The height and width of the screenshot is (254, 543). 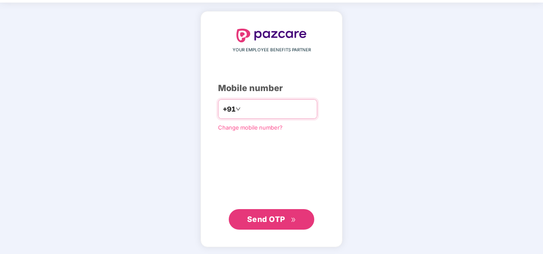 I want to click on span: double-right, so click(x=293, y=220).